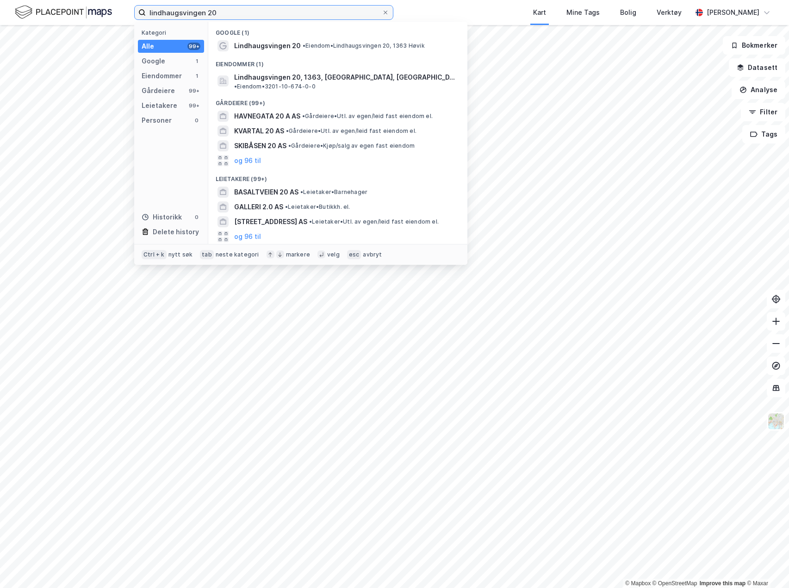  I want to click on span: Leietaker • Utl. av egen/leid fast eiendom el., so click(374, 222).